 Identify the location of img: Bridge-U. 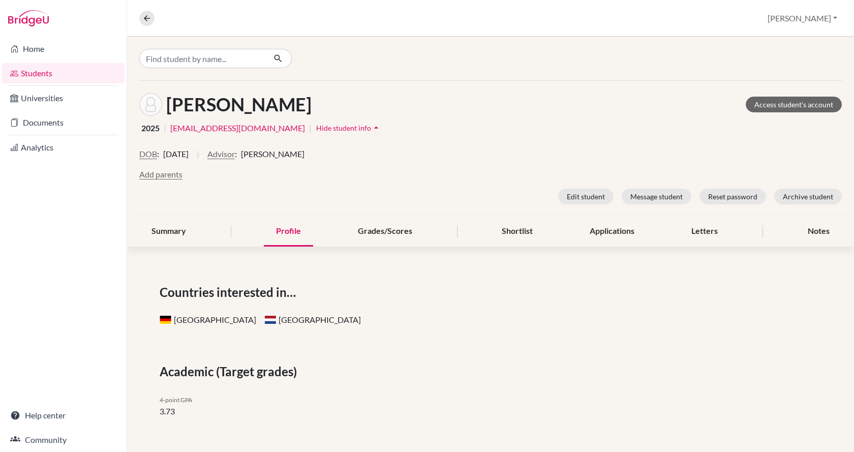
(28, 18).